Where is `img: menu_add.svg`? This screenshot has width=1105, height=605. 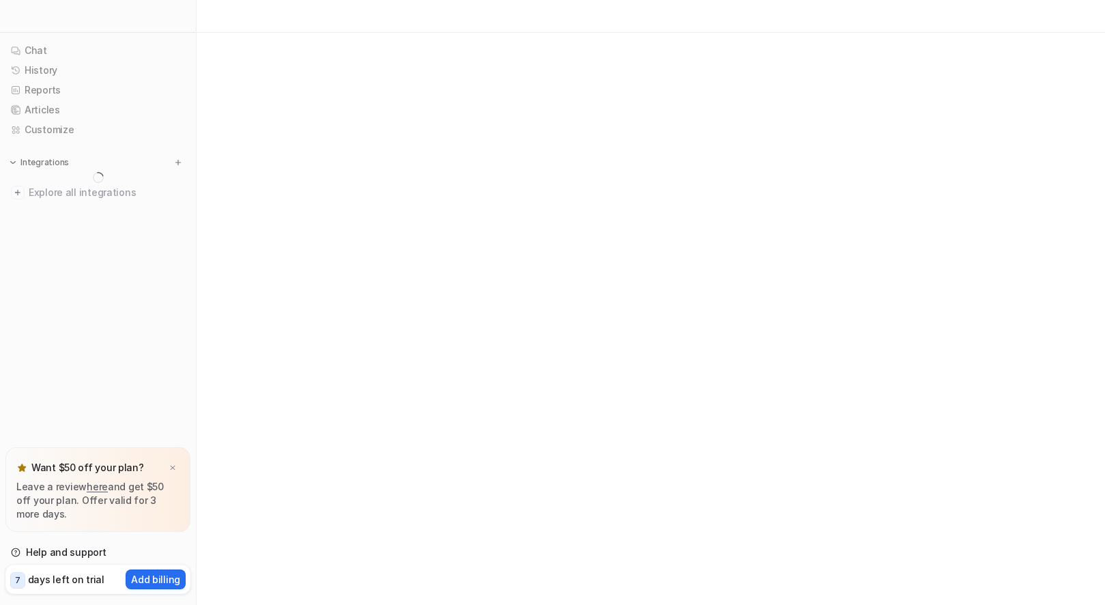 img: menu_add.svg is located at coordinates (178, 162).